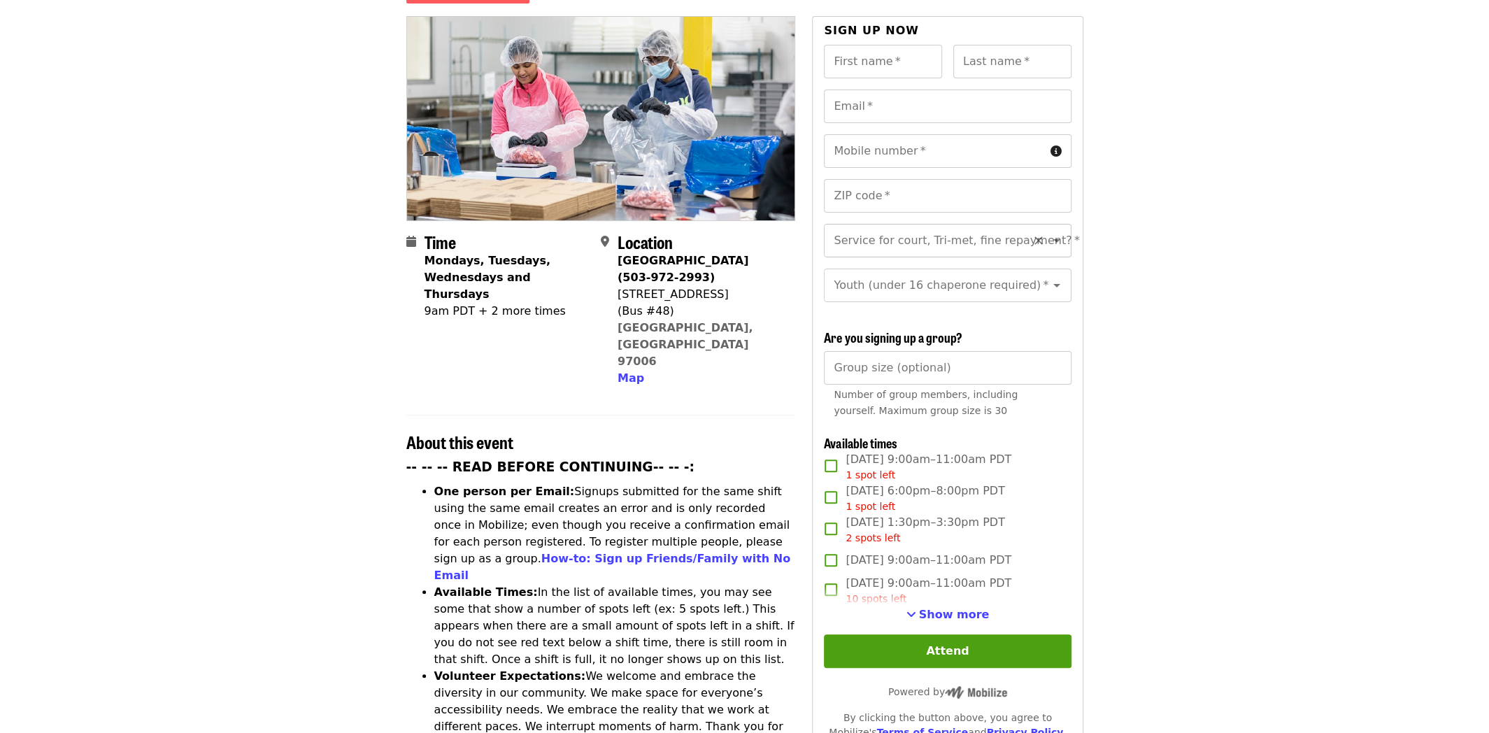  Describe the element at coordinates (550, 466) in the screenshot. I see `strong: -- -- -- READ BEFORE CONTINUING-- -- -:` at that location.